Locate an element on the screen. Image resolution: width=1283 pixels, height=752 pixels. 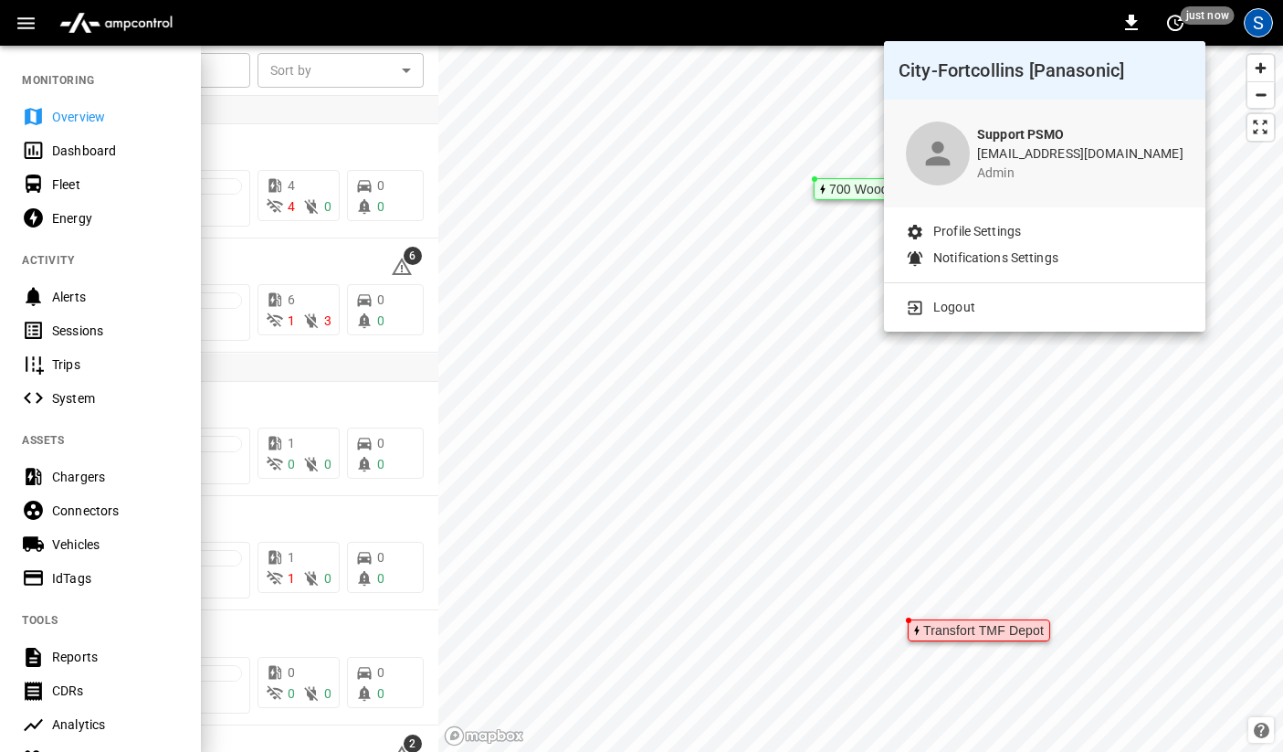
p: Logout is located at coordinates (954, 307).